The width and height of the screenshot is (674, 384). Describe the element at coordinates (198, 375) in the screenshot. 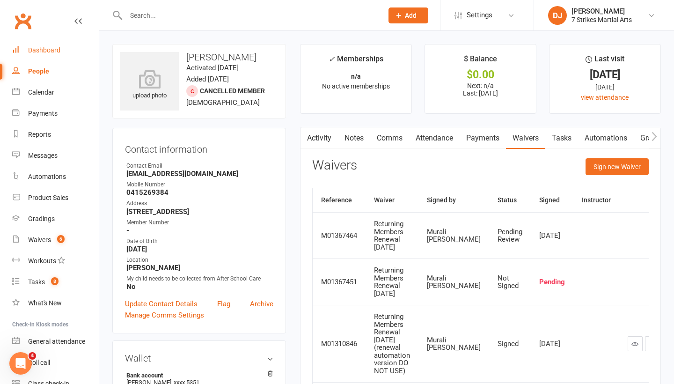

I see `strong: Bank account` at that location.